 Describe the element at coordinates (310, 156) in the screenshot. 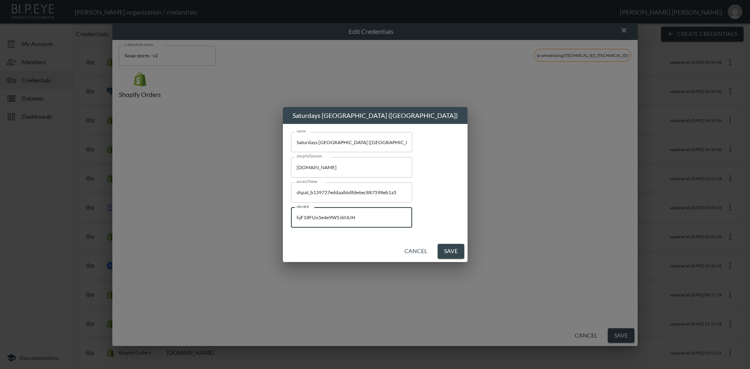

I see `label: shopifyDomain` at that location.